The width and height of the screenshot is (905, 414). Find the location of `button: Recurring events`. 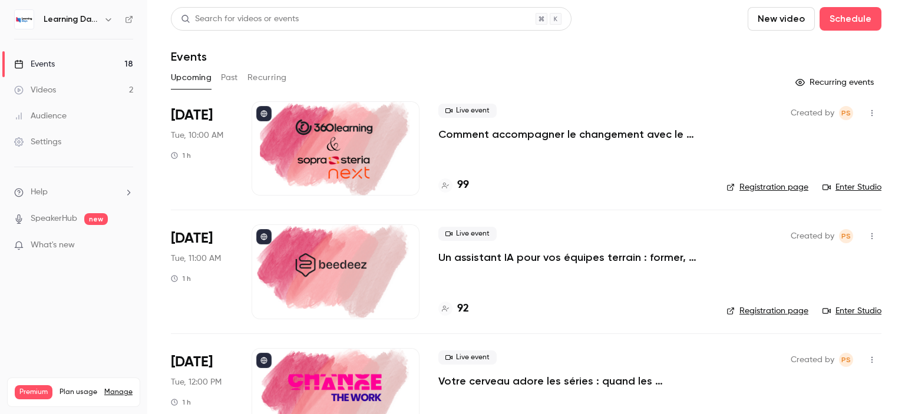

button: Recurring events is located at coordinates (835, 82).